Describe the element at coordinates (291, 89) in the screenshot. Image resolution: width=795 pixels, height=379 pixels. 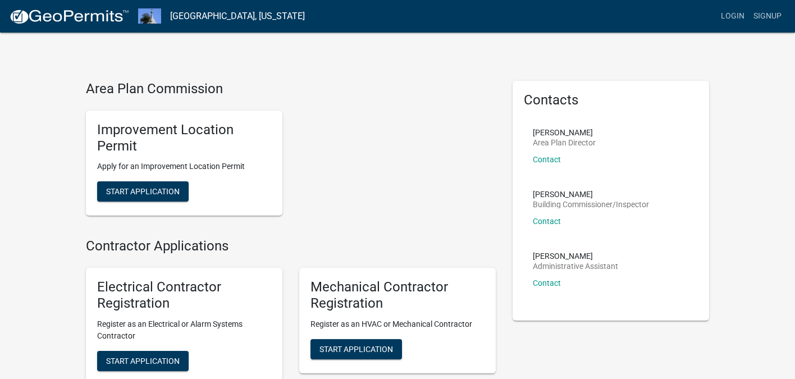
I see `h4: Area Plan Commission` at that location.